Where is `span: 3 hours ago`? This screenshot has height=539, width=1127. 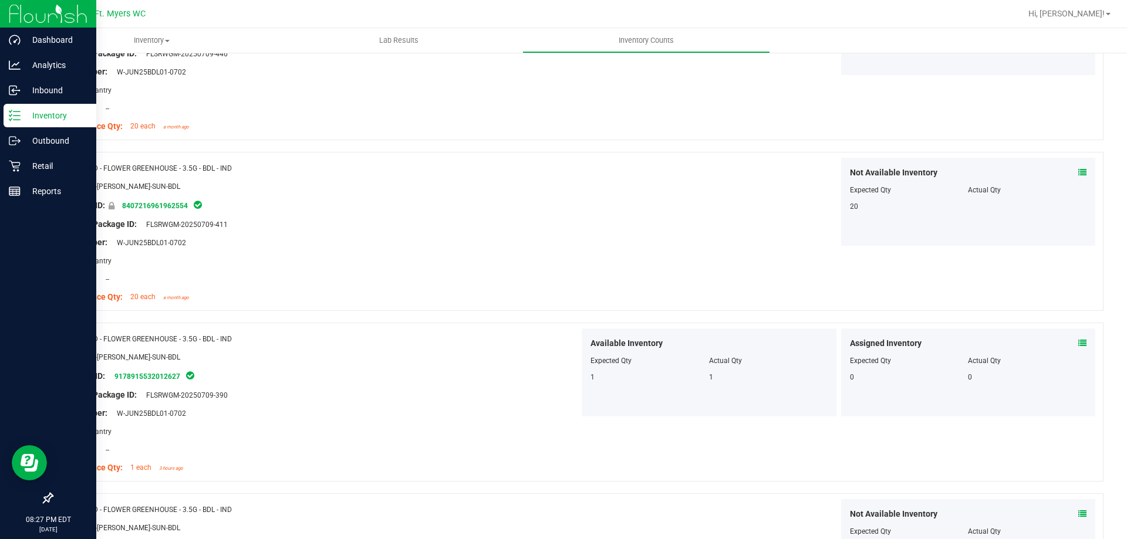
span: 3 hours ago is located at coordinates (171, 468).